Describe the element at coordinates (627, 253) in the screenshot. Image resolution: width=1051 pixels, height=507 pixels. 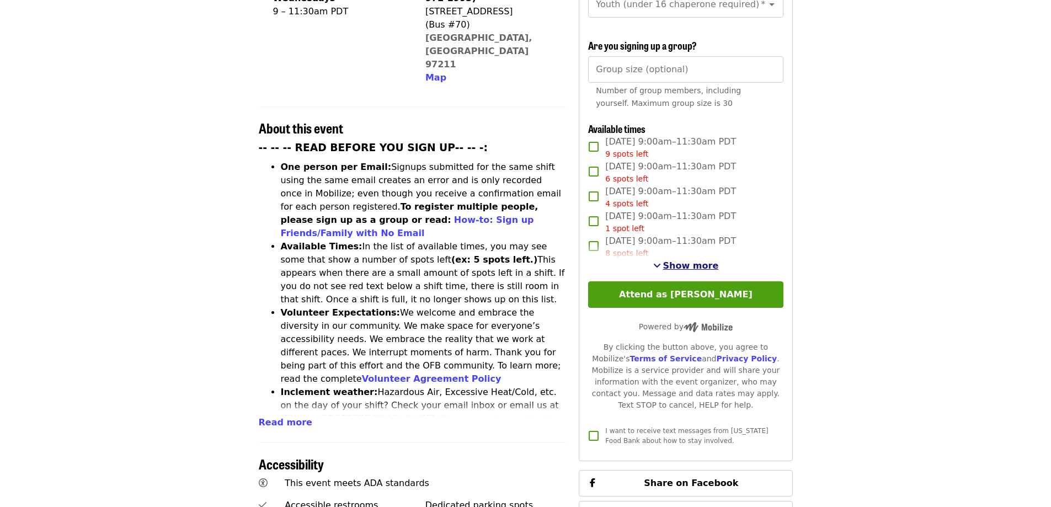
I see `span: 8 spots left` at that location.